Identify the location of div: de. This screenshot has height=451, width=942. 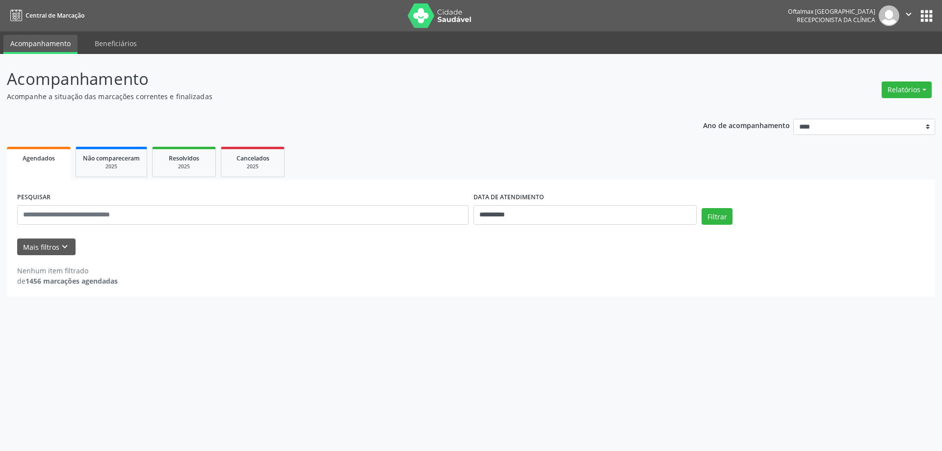
(67, 281).